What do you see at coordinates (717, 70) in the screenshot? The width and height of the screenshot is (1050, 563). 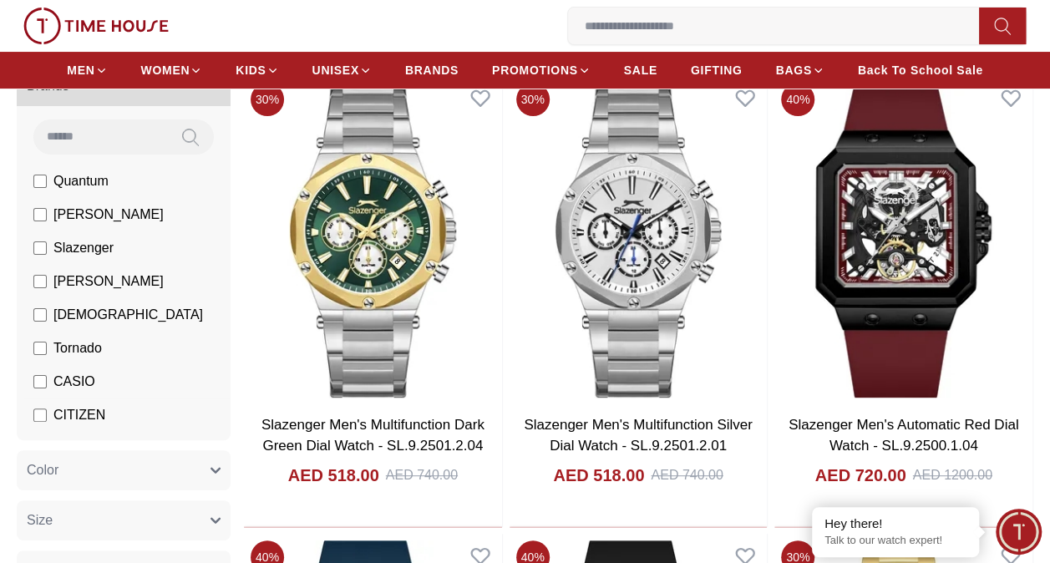 I see `a: GIFTING` at bounding box center [717, 70].